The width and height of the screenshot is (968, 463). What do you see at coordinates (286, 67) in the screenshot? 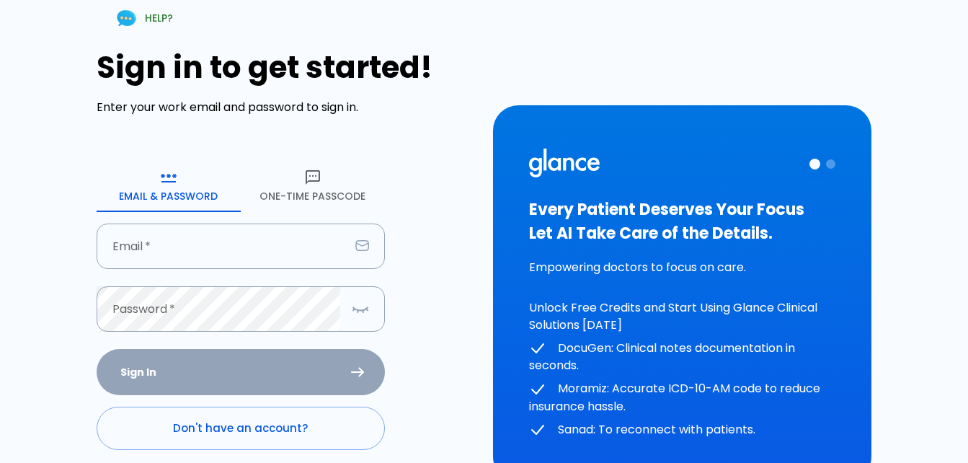
I see `h1: Sign in to get started!` at bounding box center [286, 67].